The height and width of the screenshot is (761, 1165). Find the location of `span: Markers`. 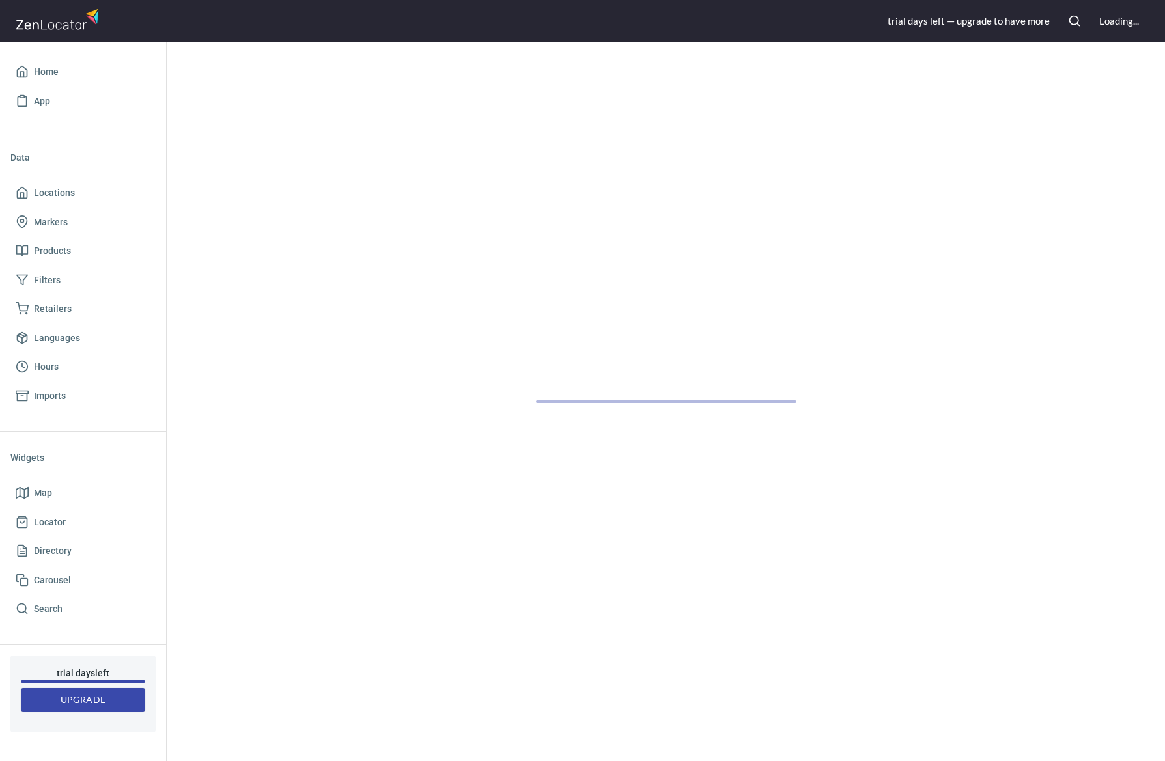

span: Markers is located at coordinates (51, 222).